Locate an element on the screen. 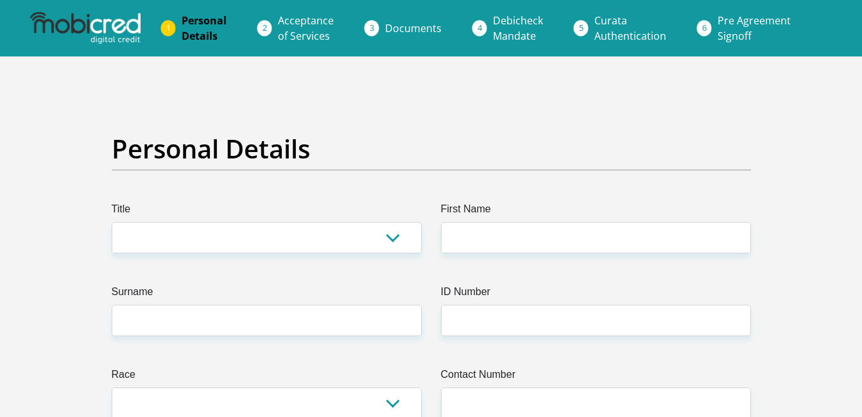 The width and height of the screenshot is (862, 417). a: CurataAuthentication is located at coordinates (630, 28).